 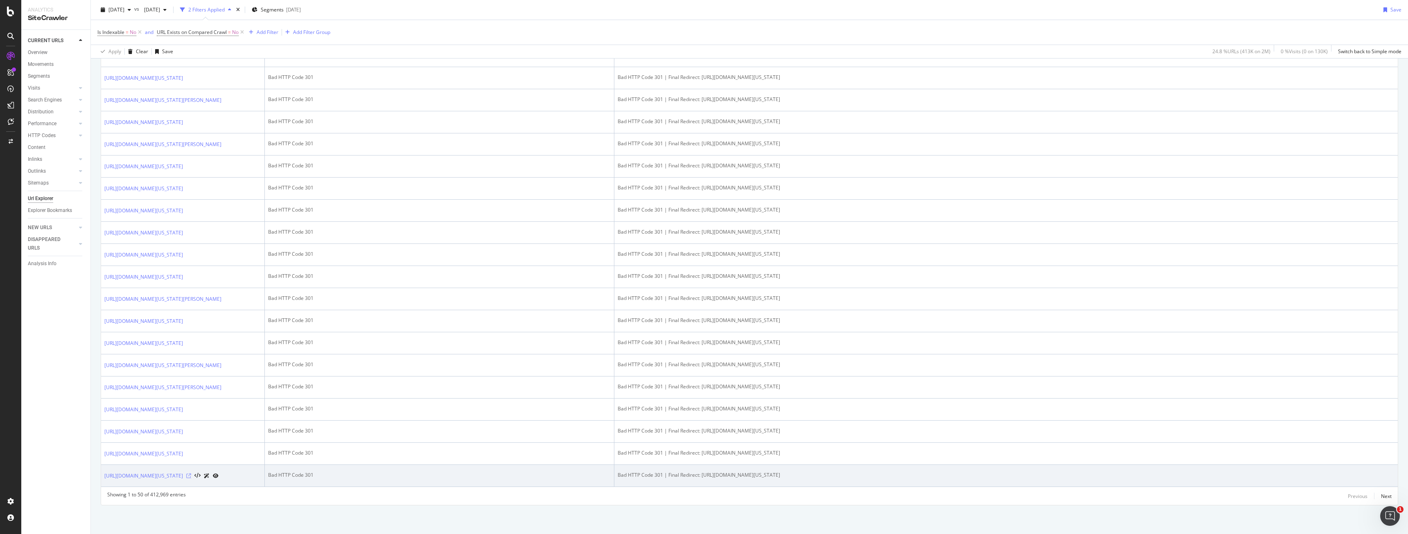 I want to click on div: DISAPPEARED URLS, so click(x=48, y=244).